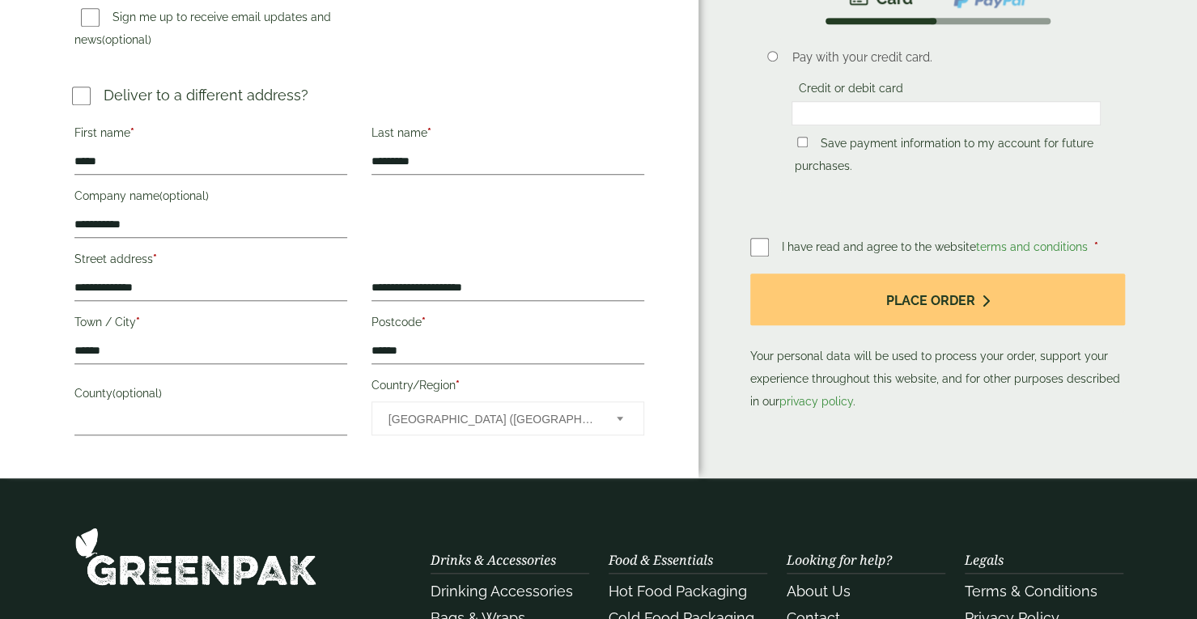  Describe the element at coordinates (202, 31) in the screenshot. I see `label: Sign me up to receive email updates and news` at that location.